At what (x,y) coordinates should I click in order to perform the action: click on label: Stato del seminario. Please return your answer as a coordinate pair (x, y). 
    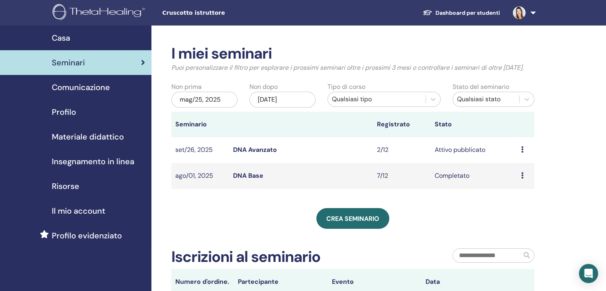
    Looking at the image, I should click on (481, 87).